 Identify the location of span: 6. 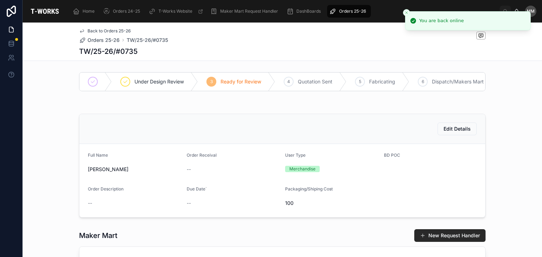
(422, 82).